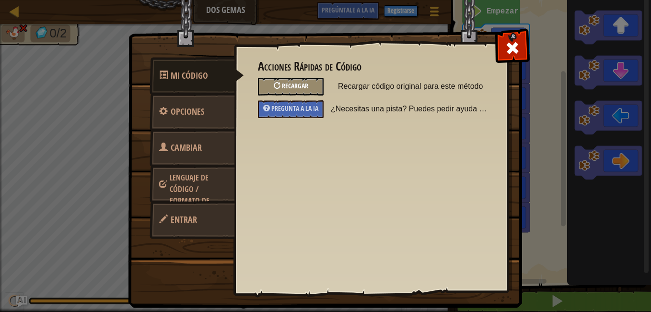 The width and height of the screenshot is (651, 312). What do you see at coordinates (189, 75) in the screenshot?
I see `span: Acciones Rápidas de Código` at bounding box center [189, 75].